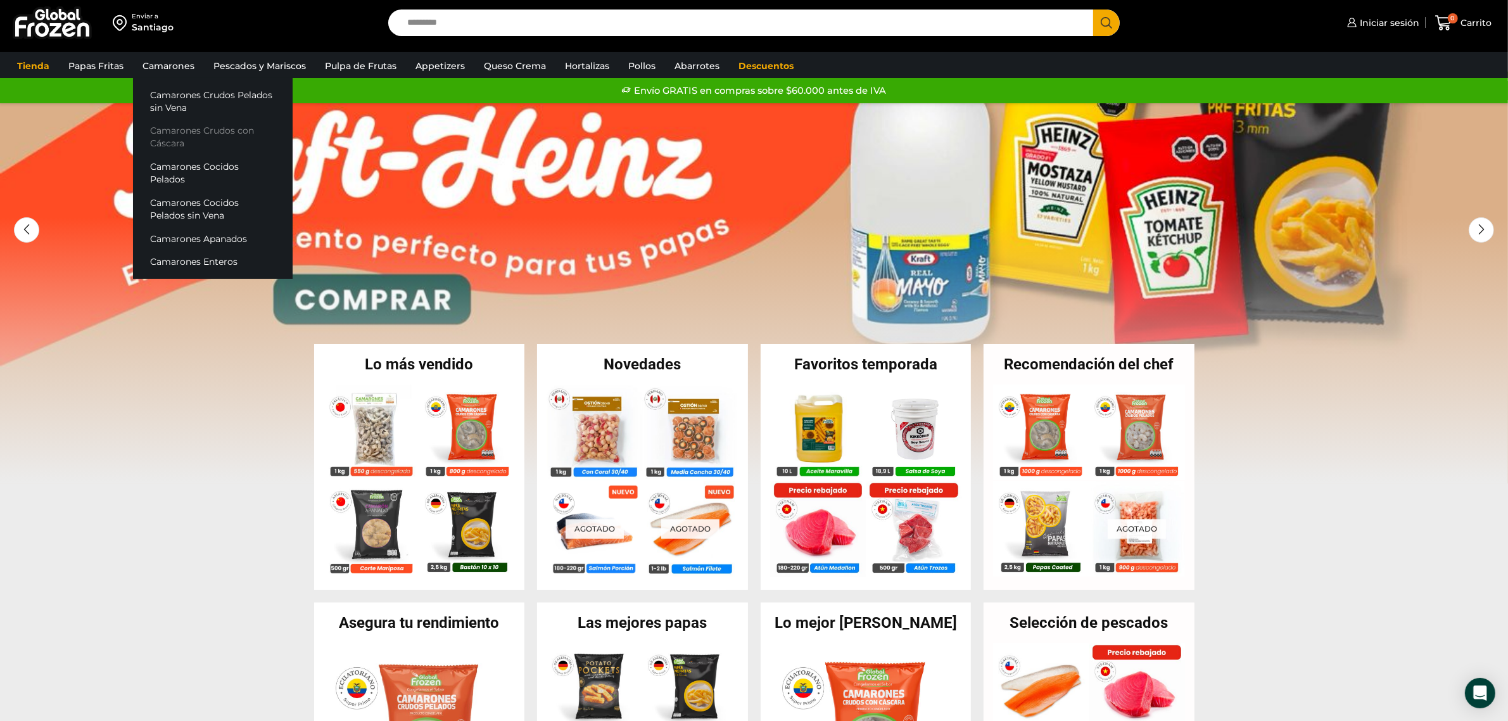 This screenshot has height=721, width=1508. I want to click on span: 0, so click(1453, 18).